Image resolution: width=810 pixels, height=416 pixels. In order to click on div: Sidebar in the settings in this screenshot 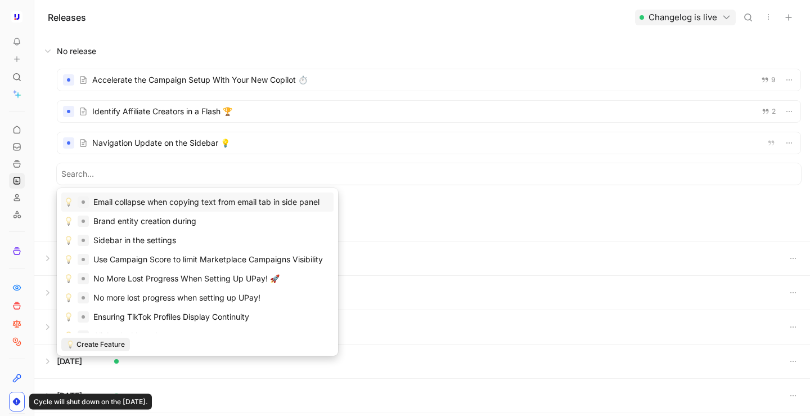, I will do `click(134, 240)`.